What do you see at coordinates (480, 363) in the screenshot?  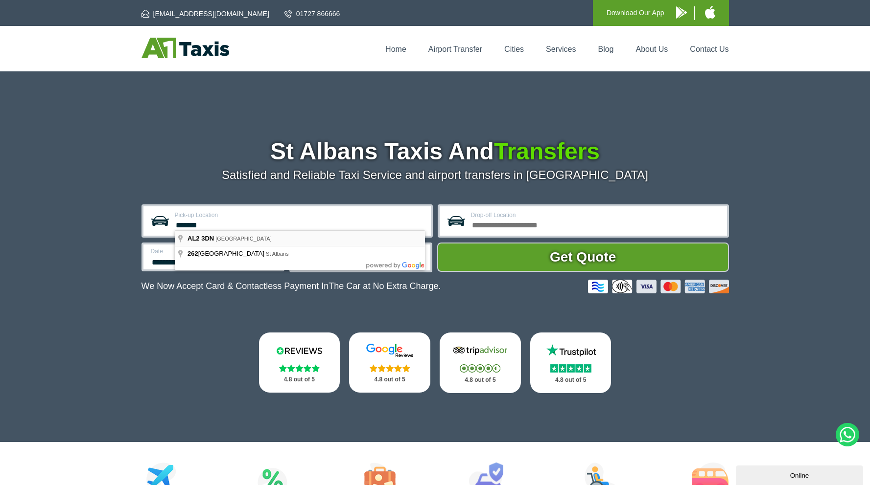 I see `a: Tripadvisor Stars 4.8 out of 5` at bounding box center [480, 363].